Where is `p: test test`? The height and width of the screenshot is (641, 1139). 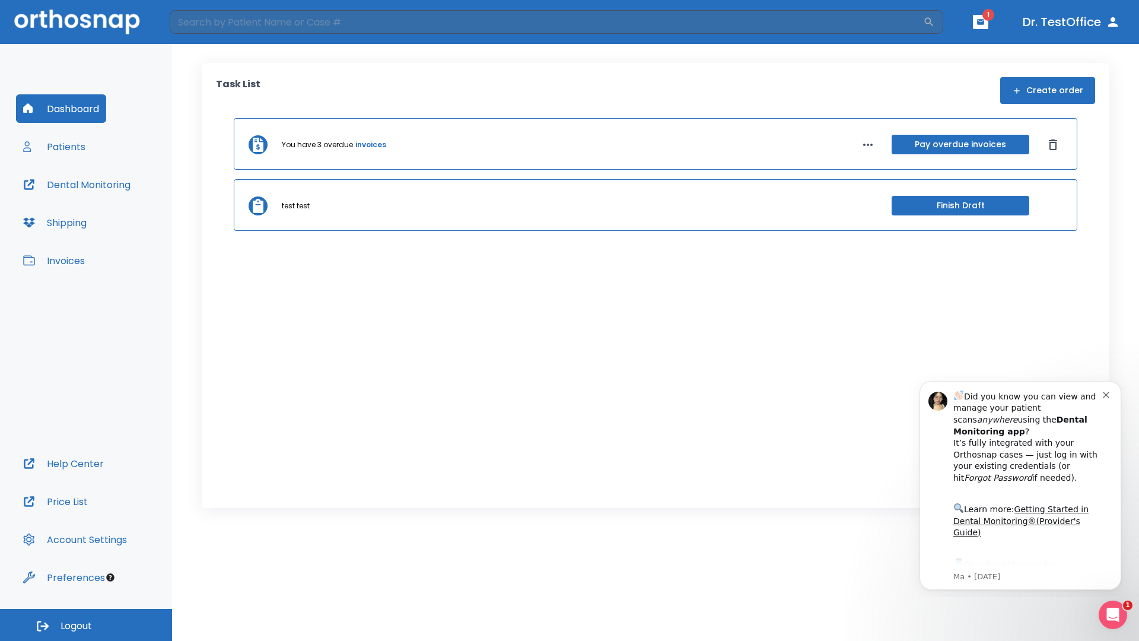
p: test test is located at coordinates (295, 206).